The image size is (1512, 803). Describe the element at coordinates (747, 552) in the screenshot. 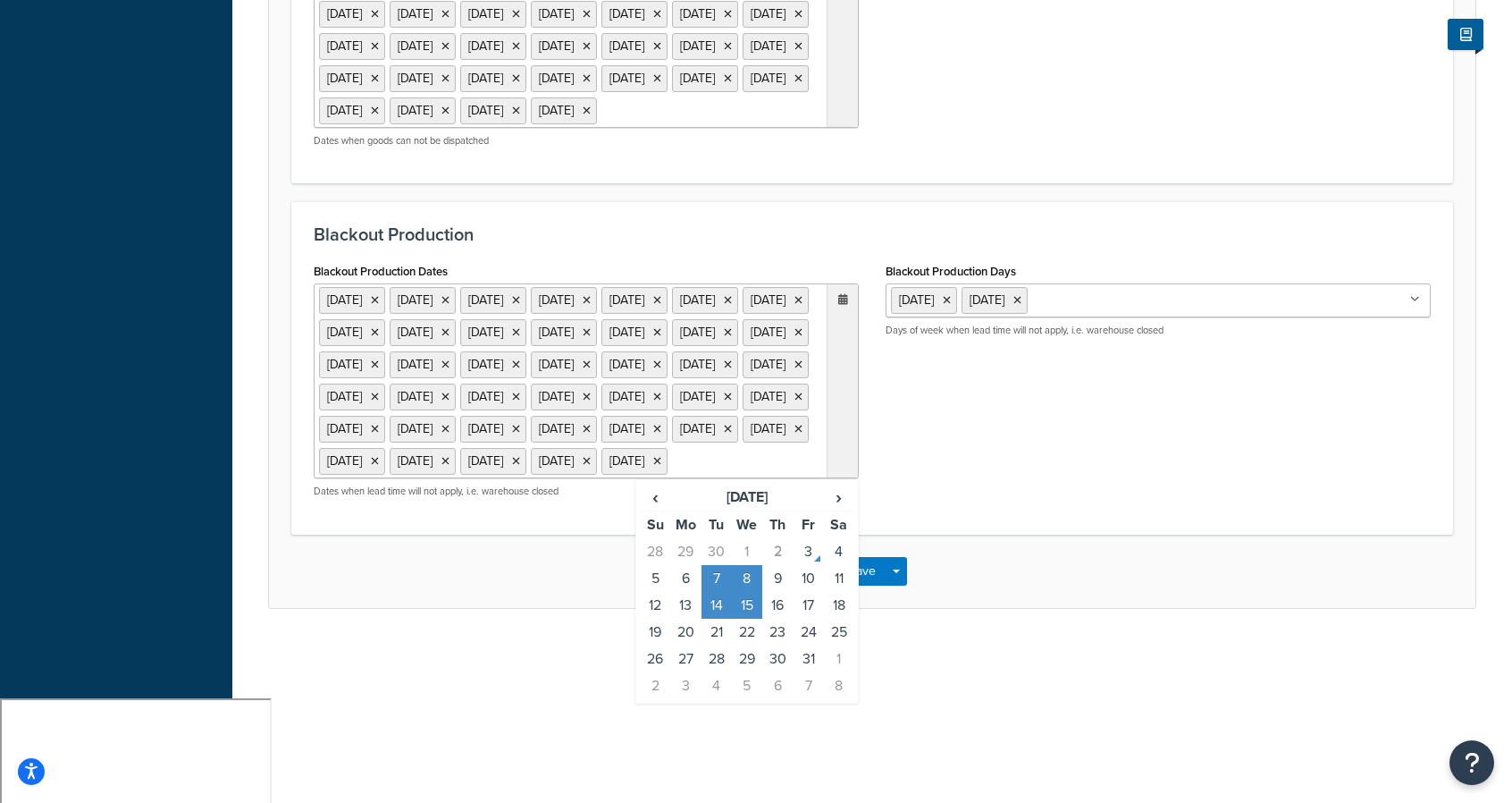

I see `td: 1` at that location.